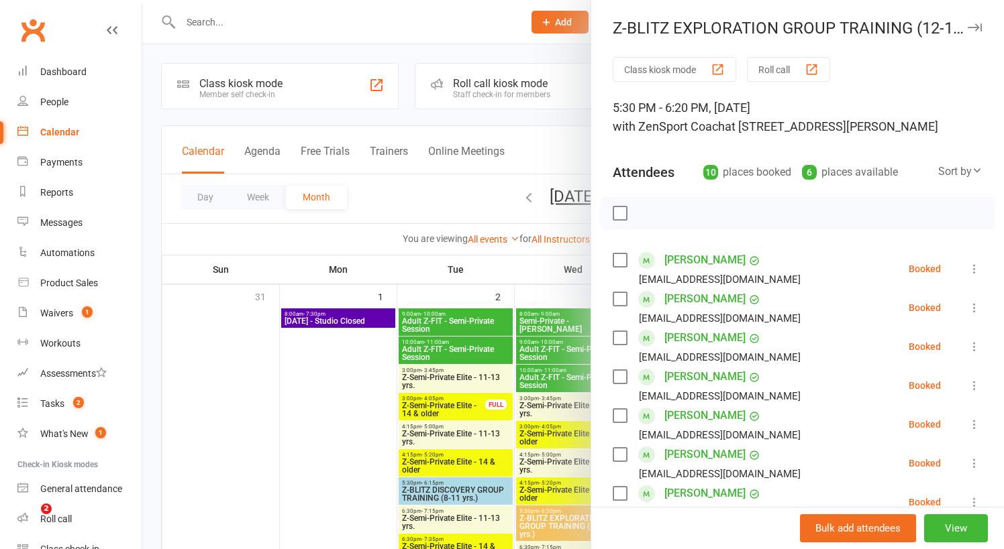 The height and width of the screenshot is (549, 1004). I want to click on div: People, so click(54, 102).